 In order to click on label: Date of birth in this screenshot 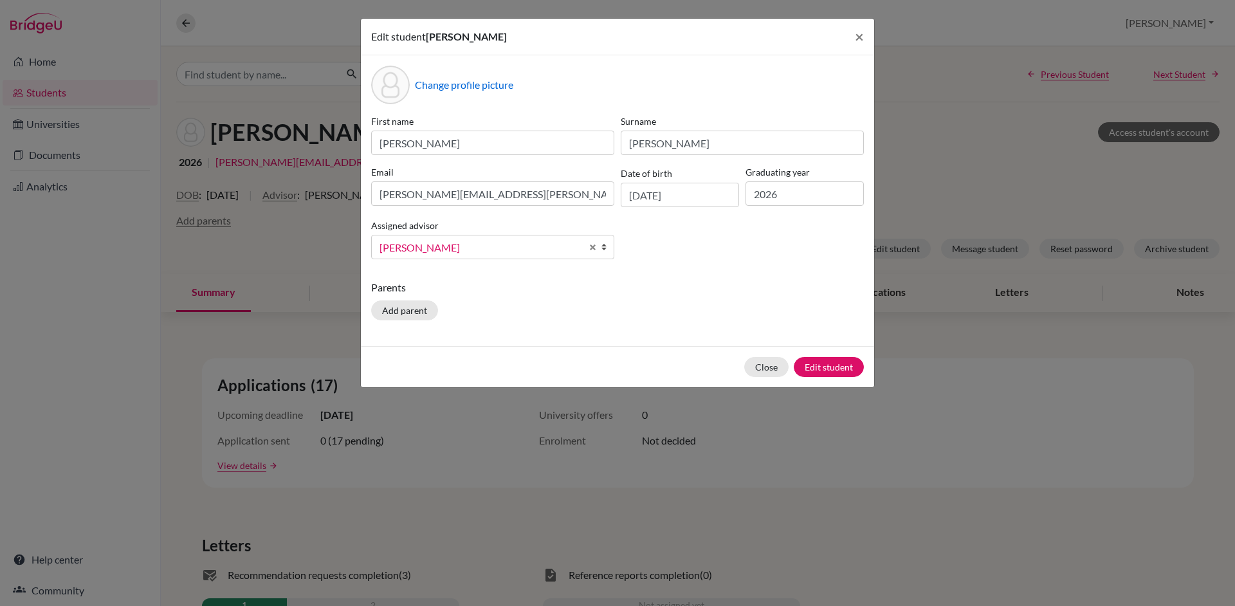, I will do `click(646, 173)`.